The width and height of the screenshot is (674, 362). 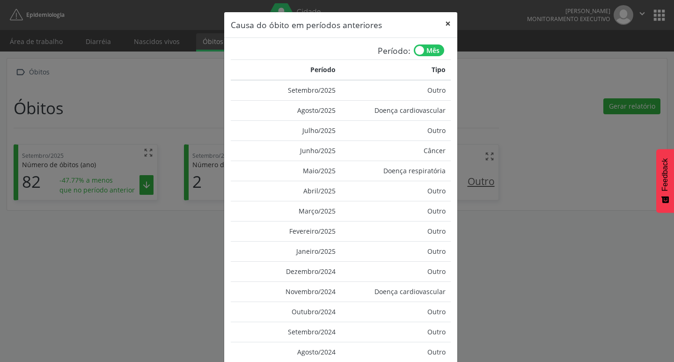 I want to click on td: Abril/2025, so click(x=285, y=190).